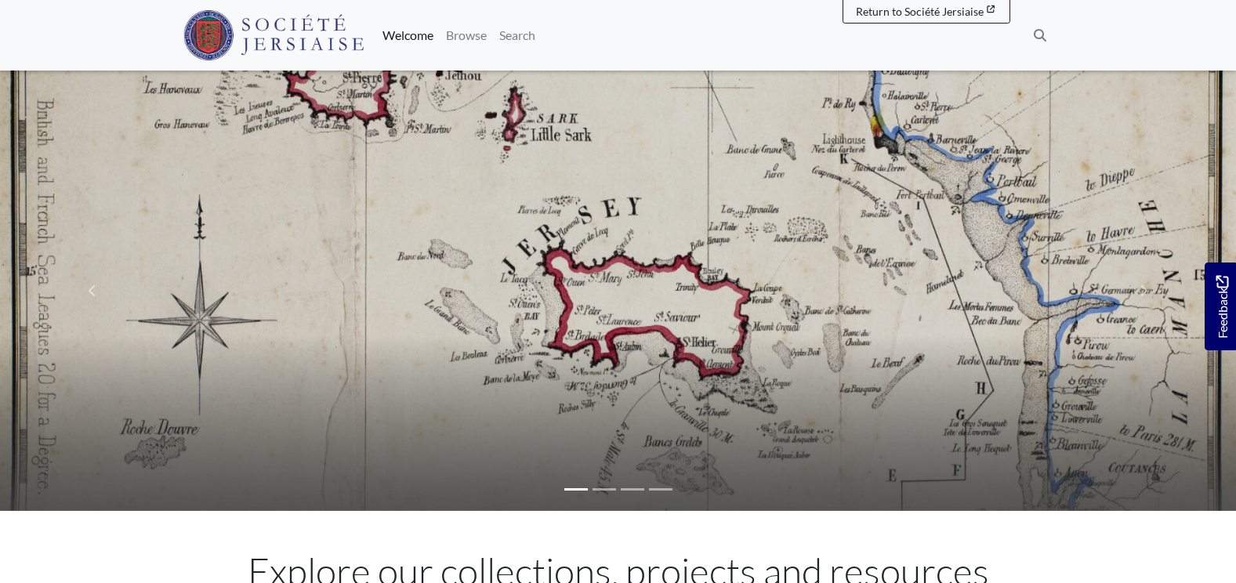 This screenshot has height=583, width=1236. Describe the element at coordinates (920, 11) in the screenshot. I see `span: Return to Société Jersiaise` at that location.